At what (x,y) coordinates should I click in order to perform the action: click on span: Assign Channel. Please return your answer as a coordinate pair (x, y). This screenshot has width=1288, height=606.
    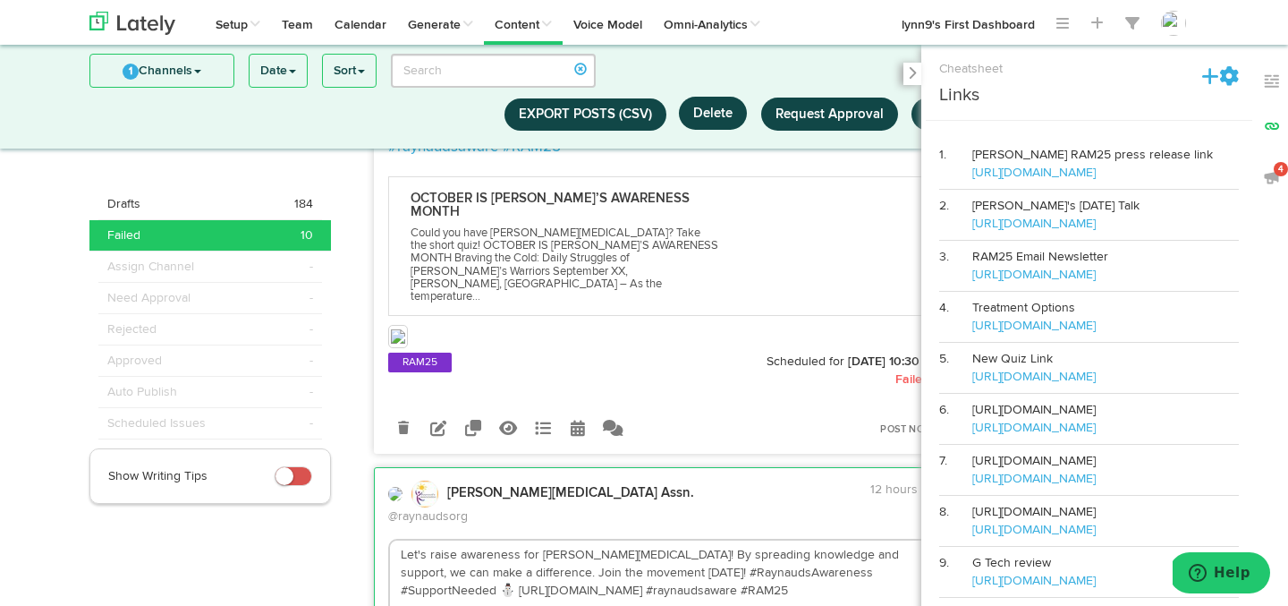
    Looking at the image, I should click on (150, 267).